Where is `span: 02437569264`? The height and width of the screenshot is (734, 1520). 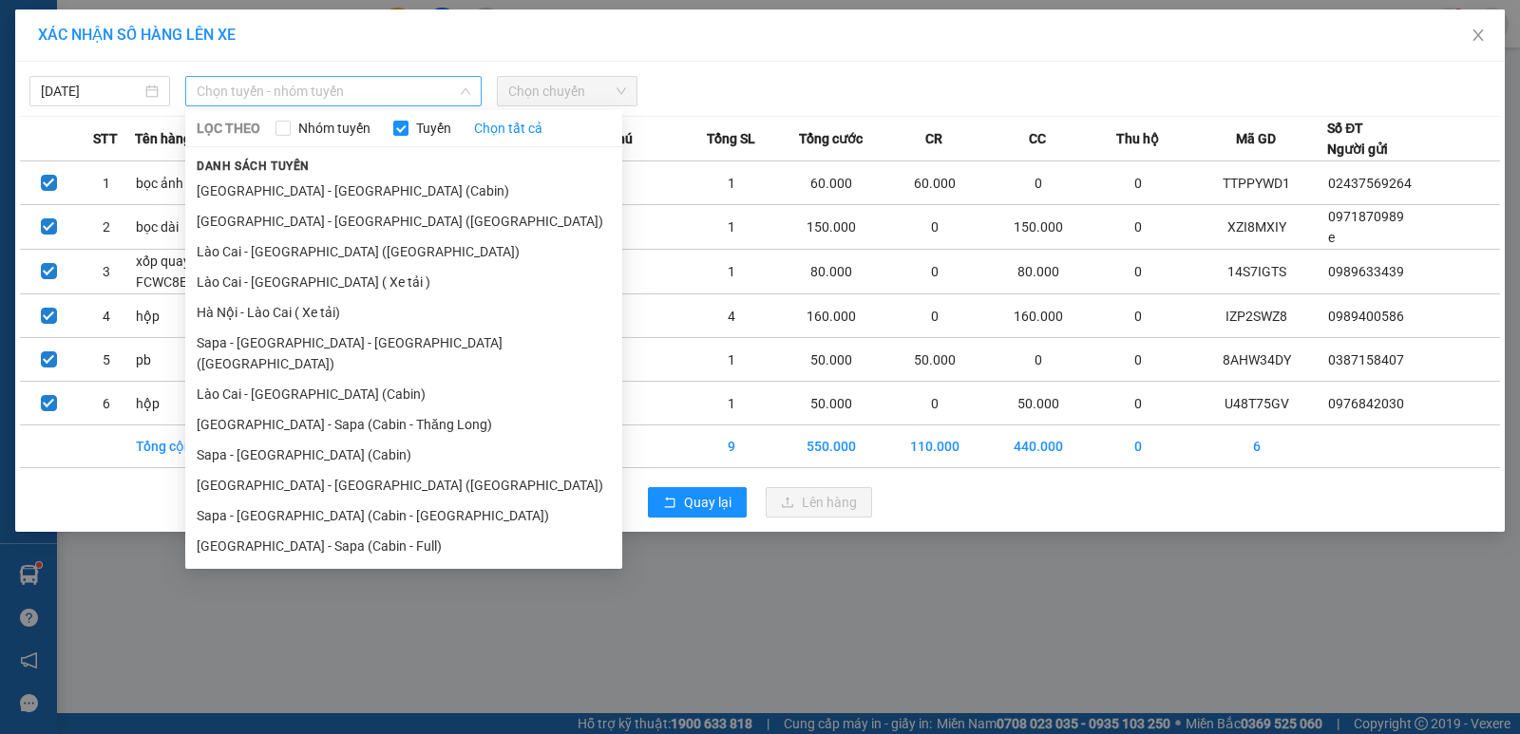
span: 02437569264 is located at coordinates (1370, 183).